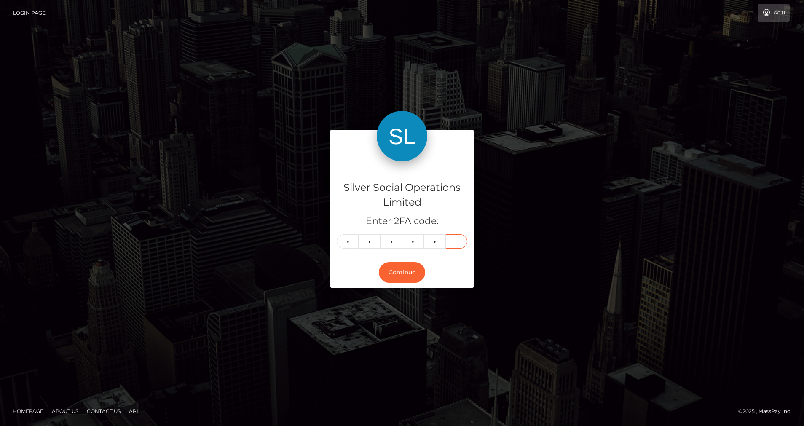 The height and width of the screenshot is (426, 804). I want to click on a: About Us, so click(65, 411).